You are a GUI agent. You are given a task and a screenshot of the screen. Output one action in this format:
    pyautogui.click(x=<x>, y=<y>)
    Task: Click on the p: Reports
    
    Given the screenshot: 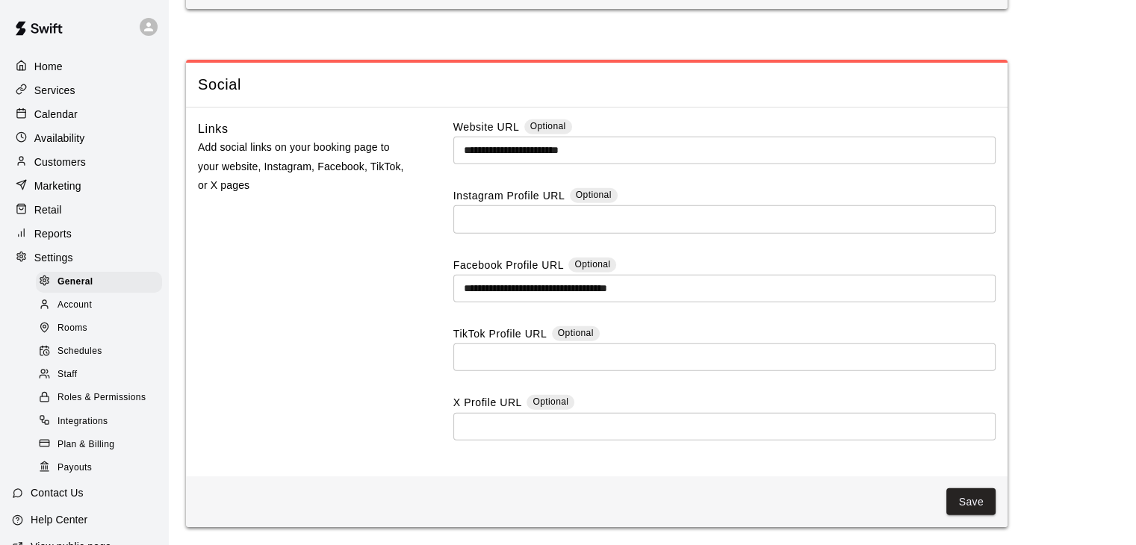 What is the action you would take?
    pyautogui.click(x=53, y=234)
    